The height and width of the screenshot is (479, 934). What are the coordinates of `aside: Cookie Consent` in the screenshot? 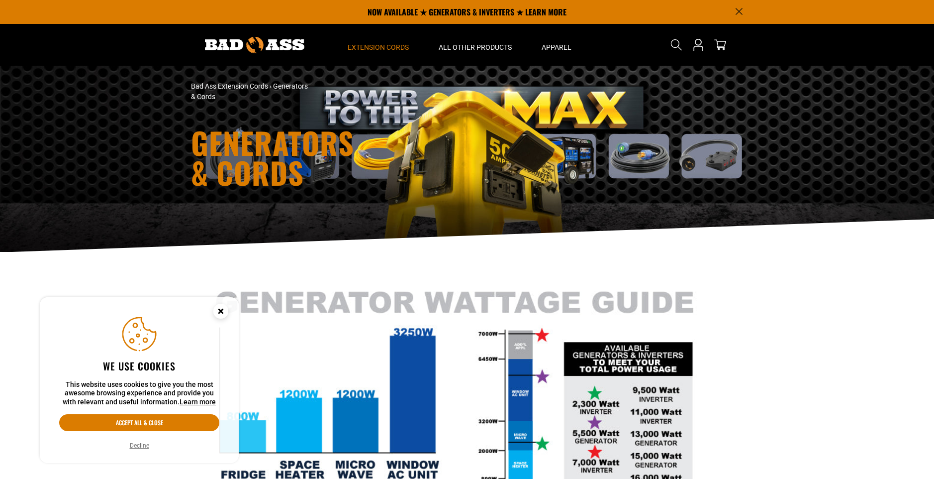 It's located at (139, 380).